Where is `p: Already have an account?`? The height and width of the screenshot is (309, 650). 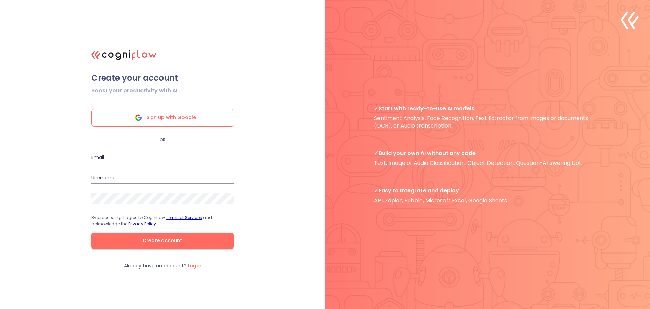
p: Already have an account? is located at coordinates (163, 265).